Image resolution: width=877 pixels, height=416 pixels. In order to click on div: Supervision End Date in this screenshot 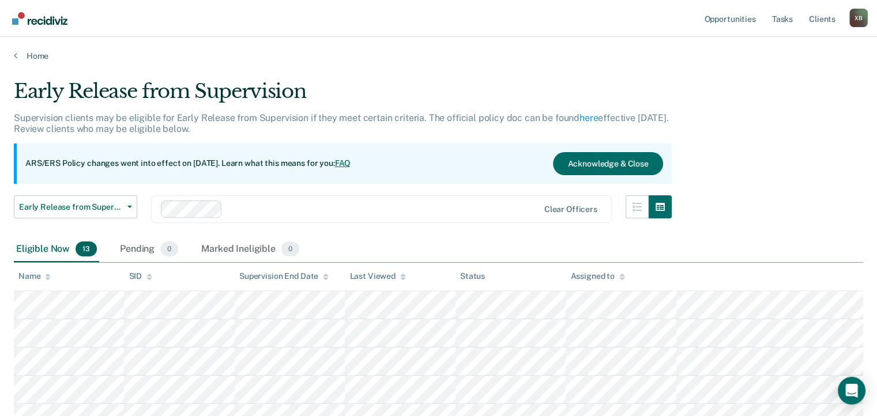, I will do `click(284, 276)`.